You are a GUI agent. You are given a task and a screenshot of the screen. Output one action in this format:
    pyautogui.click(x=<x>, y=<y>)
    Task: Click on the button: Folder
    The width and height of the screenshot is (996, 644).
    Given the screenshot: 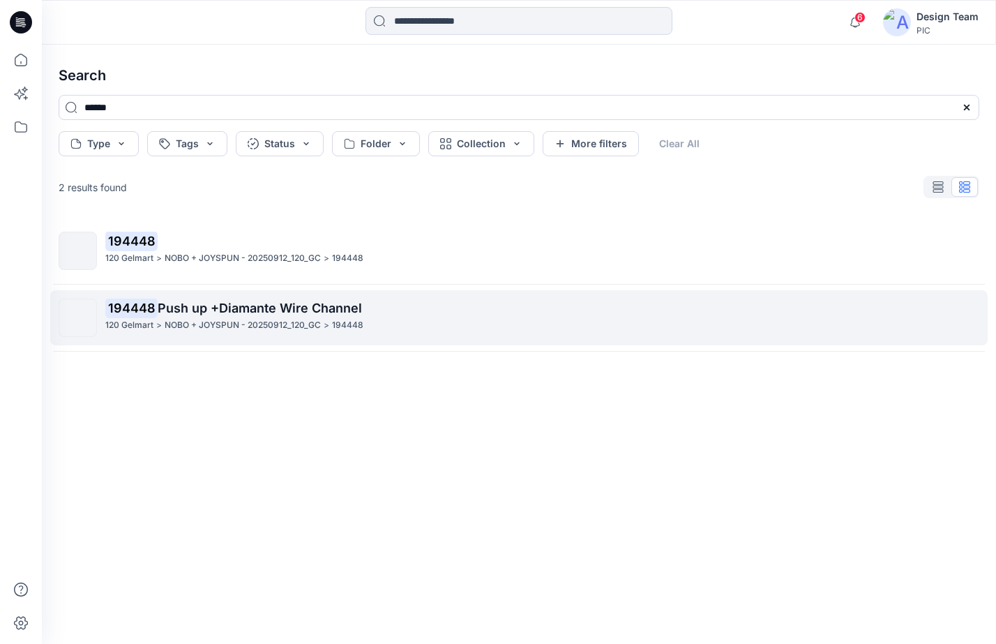 What is the action you would take?
    pyautogui.click(x=376, y=144)
    